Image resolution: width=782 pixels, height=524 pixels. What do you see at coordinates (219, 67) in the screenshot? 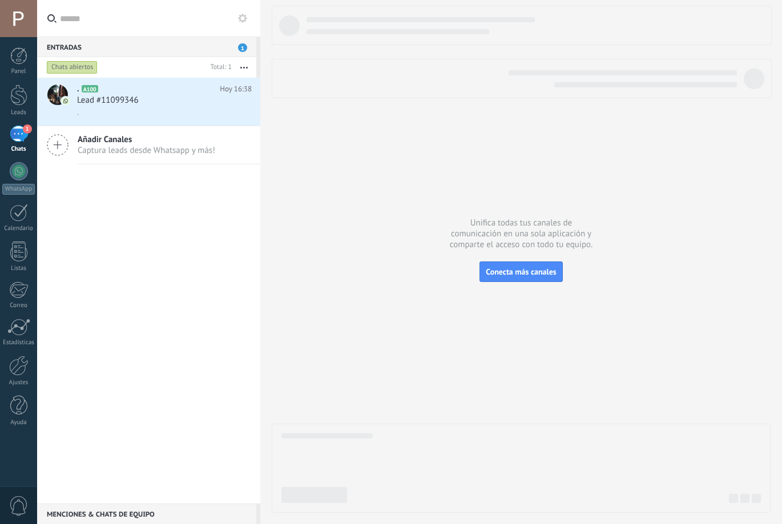
I see `div: Total: 1` at bounding box center [219, 67].